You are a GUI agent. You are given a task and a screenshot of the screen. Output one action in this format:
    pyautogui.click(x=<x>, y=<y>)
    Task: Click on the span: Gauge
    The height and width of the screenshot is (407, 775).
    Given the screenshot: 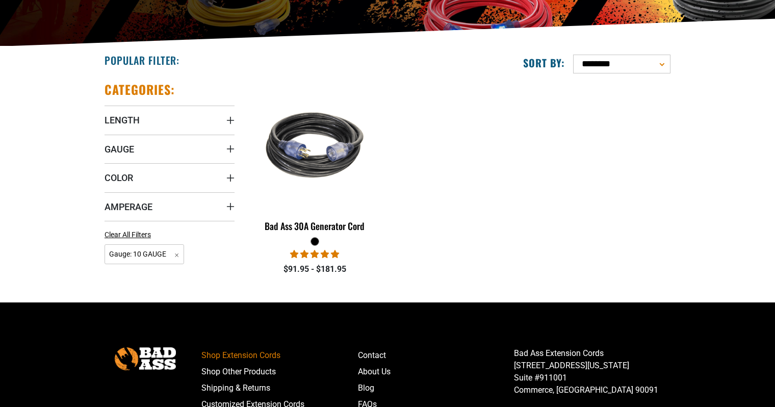 What is the action you would take?
    pyautogui.click(x=119, y=149)
    